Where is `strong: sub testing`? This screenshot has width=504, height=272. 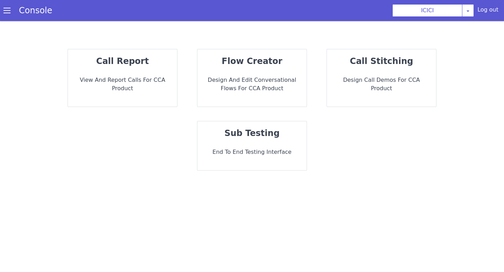 strong: sub testing is located at coordinates (252, 133).